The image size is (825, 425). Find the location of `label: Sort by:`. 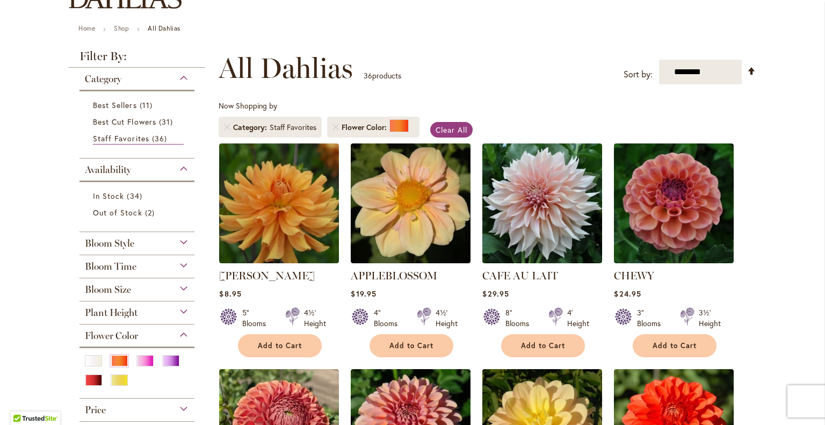

label: Sort by: is located at coordinates (638, 74).